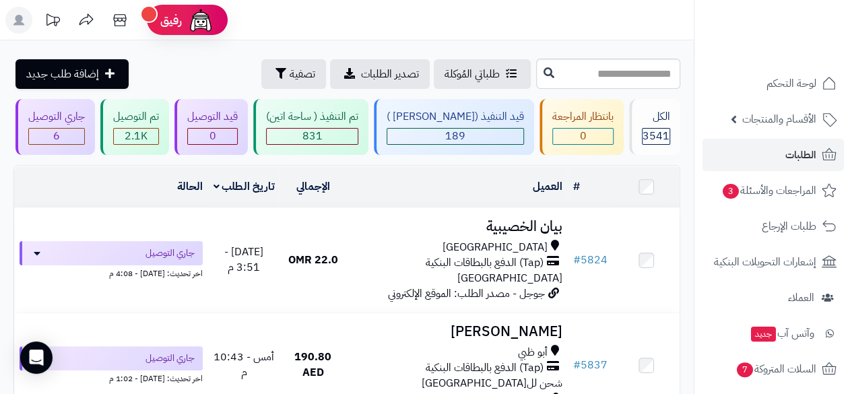 The image size is (852, 394). What do you see at coordinates (656, 136) in the screenshot?
I see `span: 3541` at bounding box center [656, 136].